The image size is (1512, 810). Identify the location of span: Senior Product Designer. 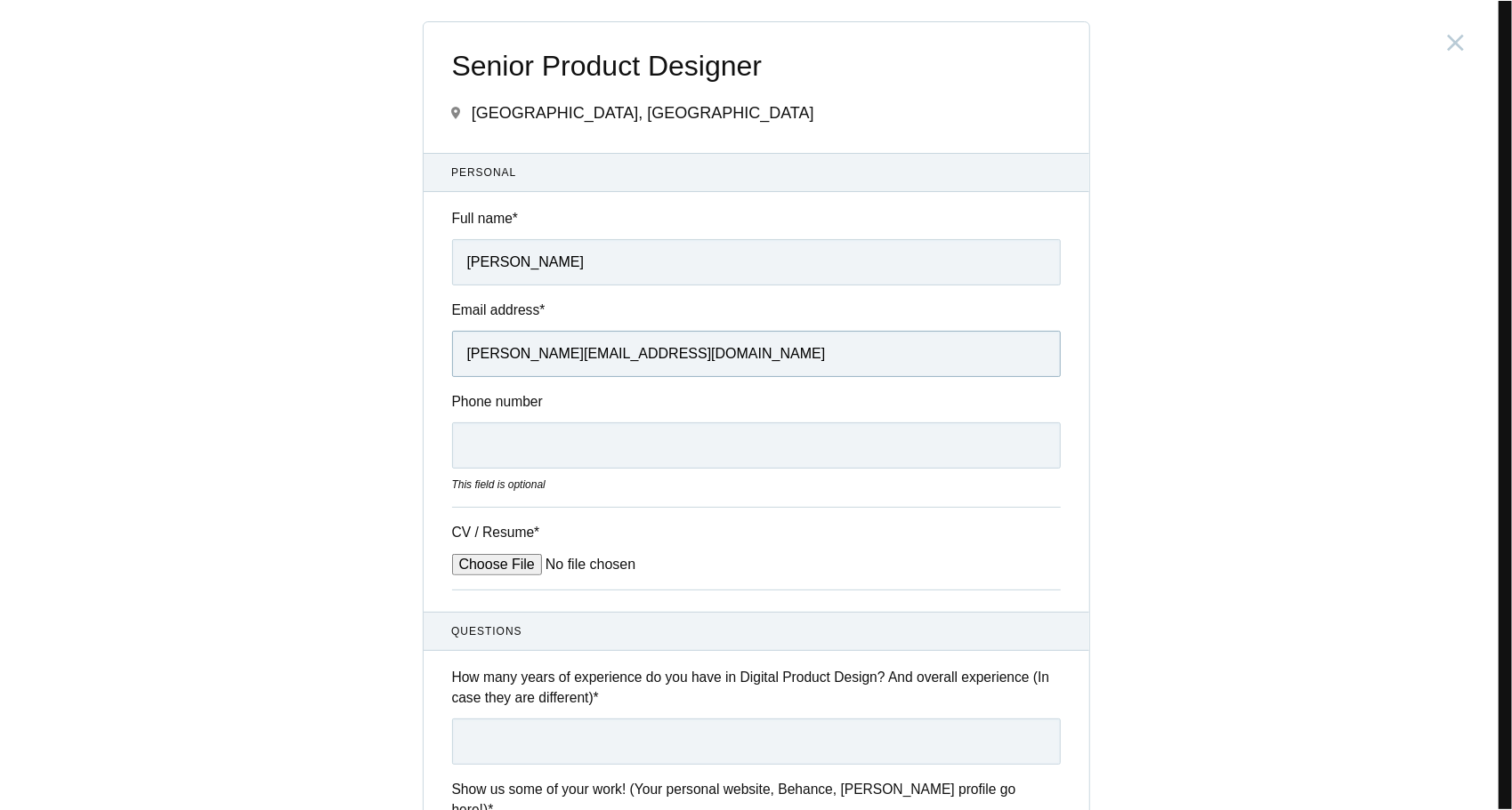
(756, 66).